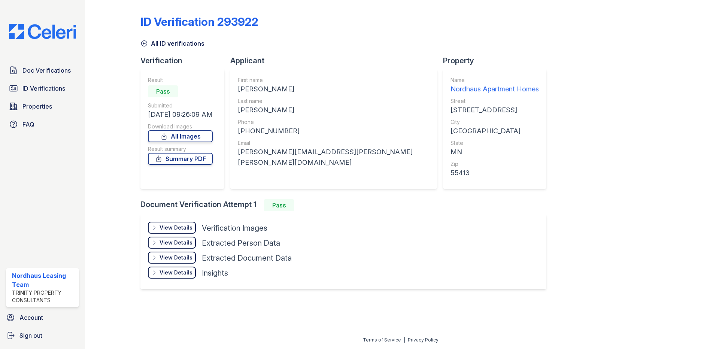 Image resolution: width=716 pixels, height=349 pixels. Describe the element at coordinates (382, 340) in the screenshot. I see `a: Terms of Service` at that location.